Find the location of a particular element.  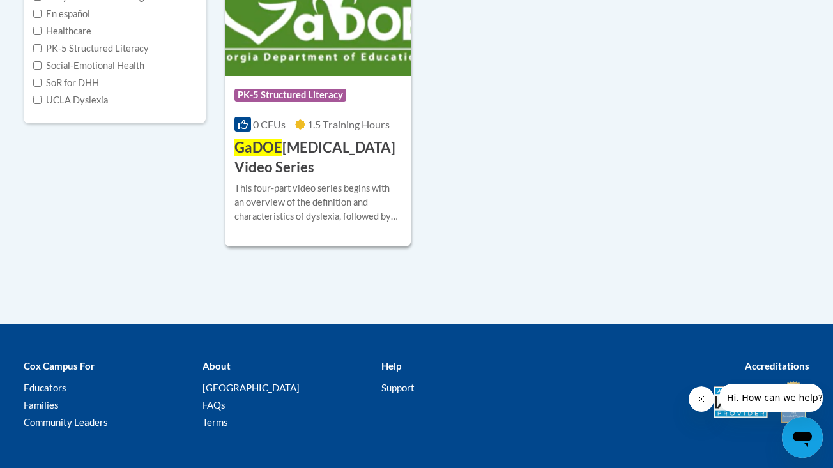

div: This four-part video series begins with an overview of the definition and characteristics of dysl... is located at coordinates (317, 202).